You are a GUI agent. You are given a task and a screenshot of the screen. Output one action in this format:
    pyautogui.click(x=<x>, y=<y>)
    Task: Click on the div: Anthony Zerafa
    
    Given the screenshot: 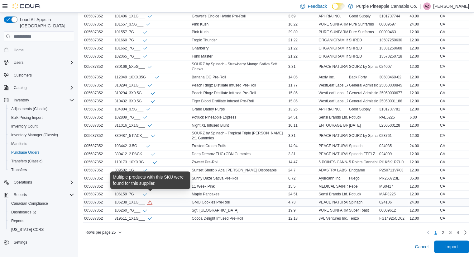 What is the action you would take?
    pyautogui.click(x=427, y=6)
    